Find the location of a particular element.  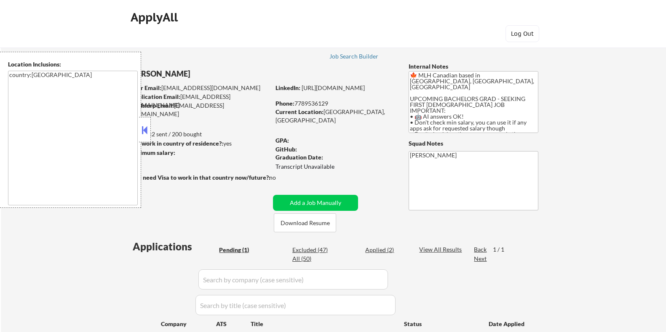

div: Location Inclusions: is located at coordinates (73, 64).